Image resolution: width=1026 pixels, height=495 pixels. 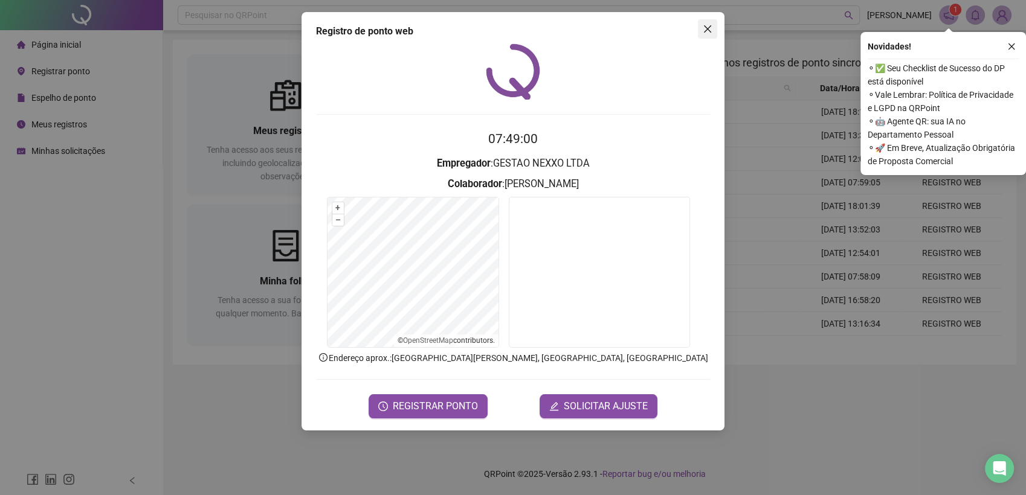 What do you see at coordinates (428, 341) in the screenshot?
I see `a: OpenStreetMap` at bounding box center [428, 341].